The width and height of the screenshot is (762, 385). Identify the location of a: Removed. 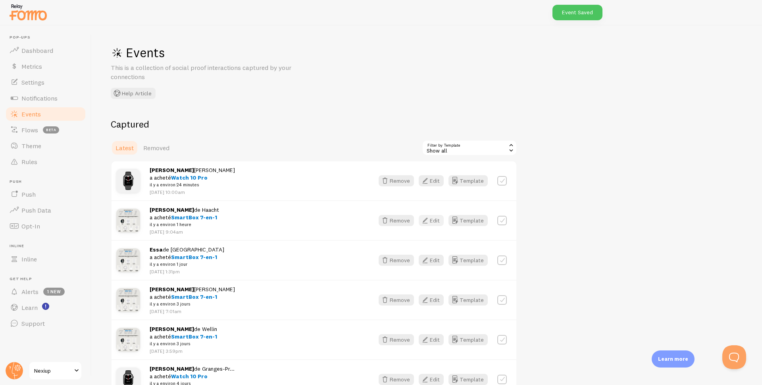
(156, 148).